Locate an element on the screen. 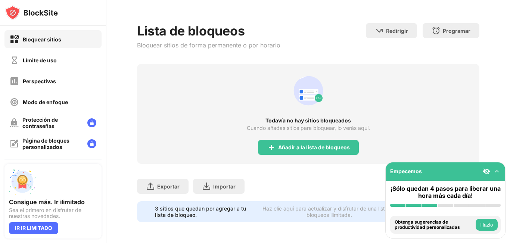 The width and height of the screenshot is (510, 243). img: push-unlimited.svg is located at coordinates (22, 182).